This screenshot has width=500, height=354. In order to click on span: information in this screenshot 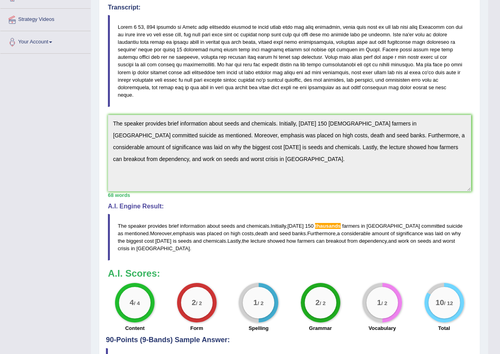, I will do `click(193, 226)`.